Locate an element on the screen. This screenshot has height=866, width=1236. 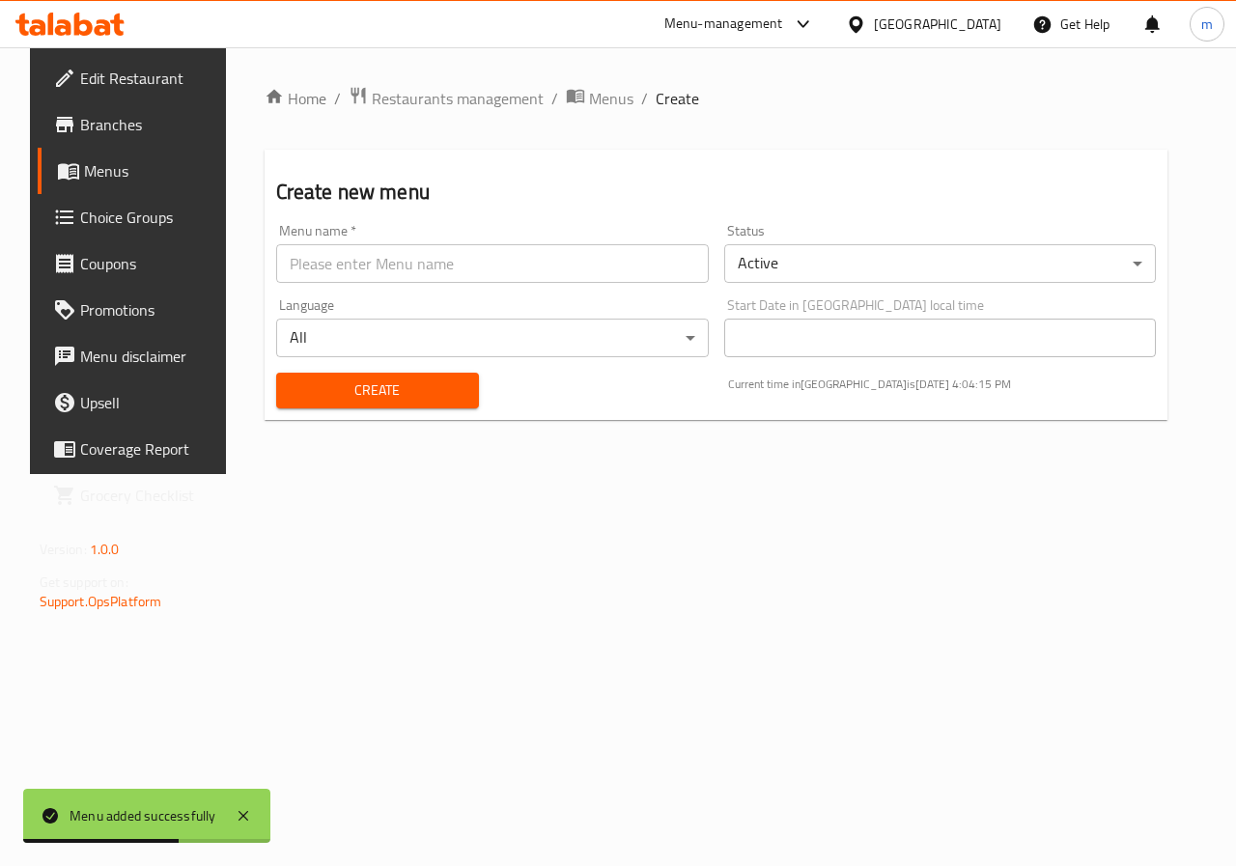
a: Promotions is located at coordinates (137, 310).